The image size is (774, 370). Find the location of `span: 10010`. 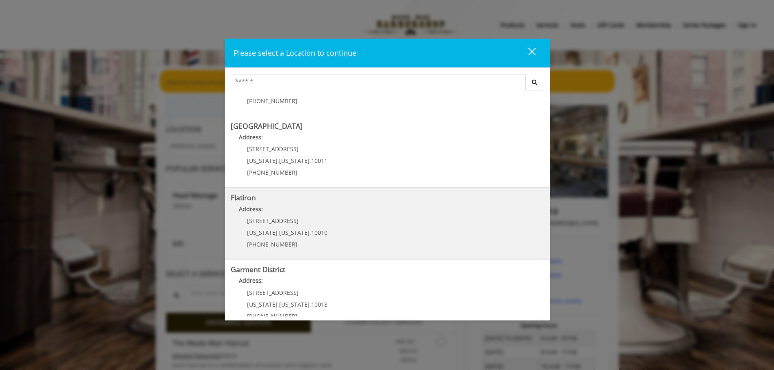

span: 10010 is located at coordinates (319, 232).